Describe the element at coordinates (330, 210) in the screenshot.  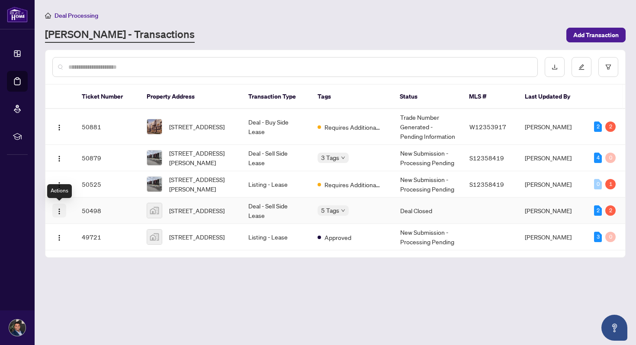
I see `span: 5 Tags` at that location.